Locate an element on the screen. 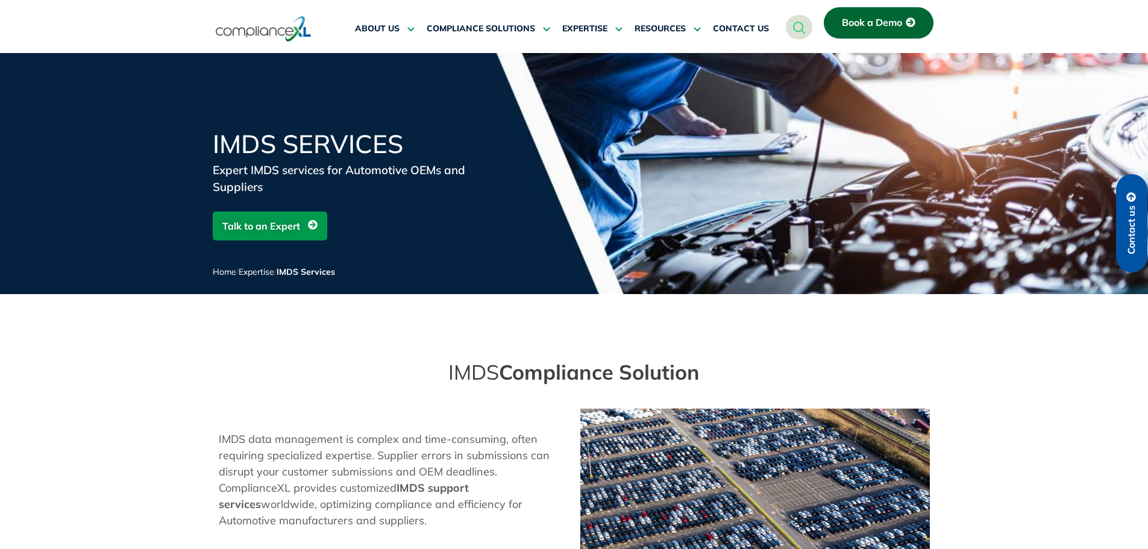 Image resolution: width=1148 pixels, height=549 pixels. a: COMPLIANCE SOLUTIONS is located at coordinates (488, 29).